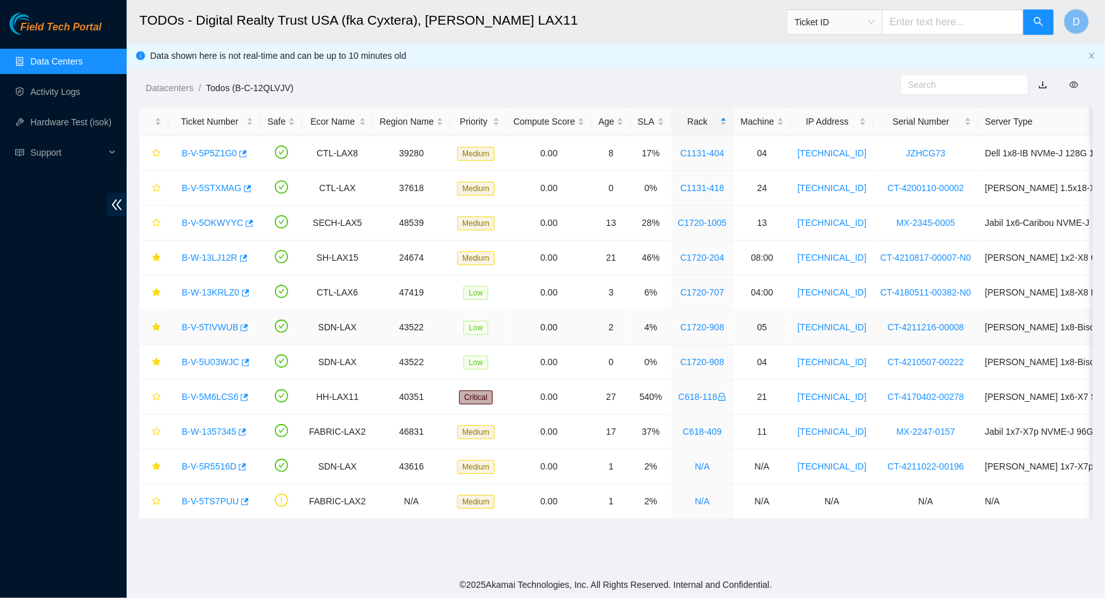 This screenshot has height=598, width=1105. I want to click on td: 47419, so click(411, 292).